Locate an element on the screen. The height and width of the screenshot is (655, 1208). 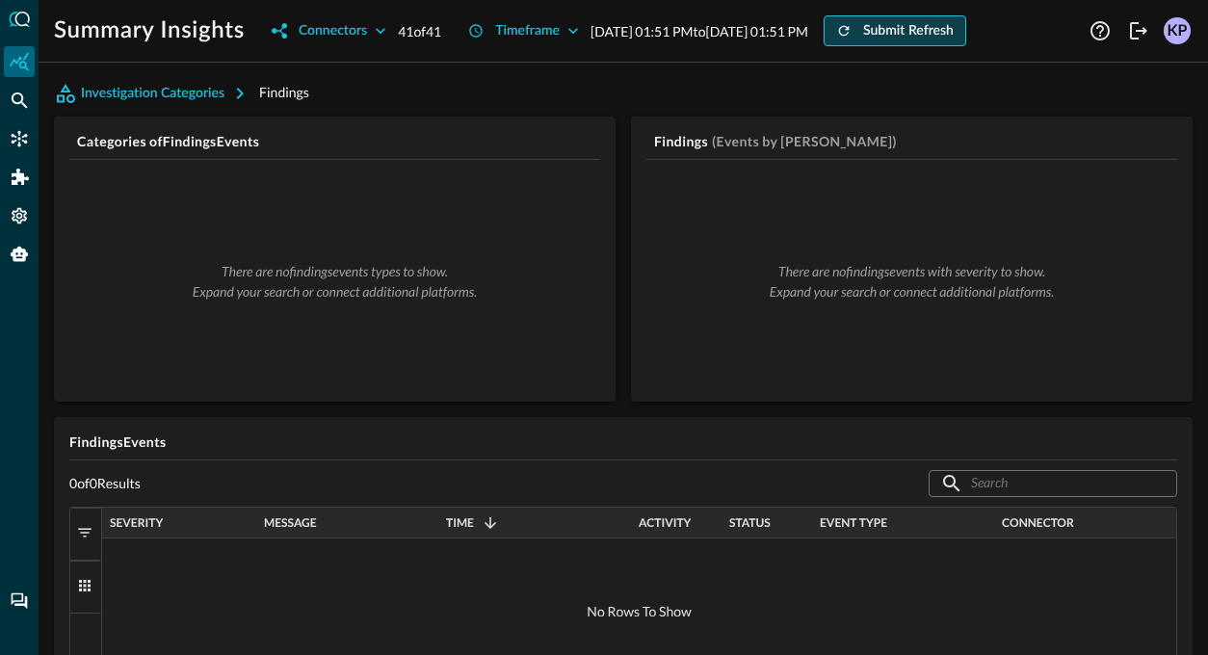
button: Help is located at coordinates (1100, 31).